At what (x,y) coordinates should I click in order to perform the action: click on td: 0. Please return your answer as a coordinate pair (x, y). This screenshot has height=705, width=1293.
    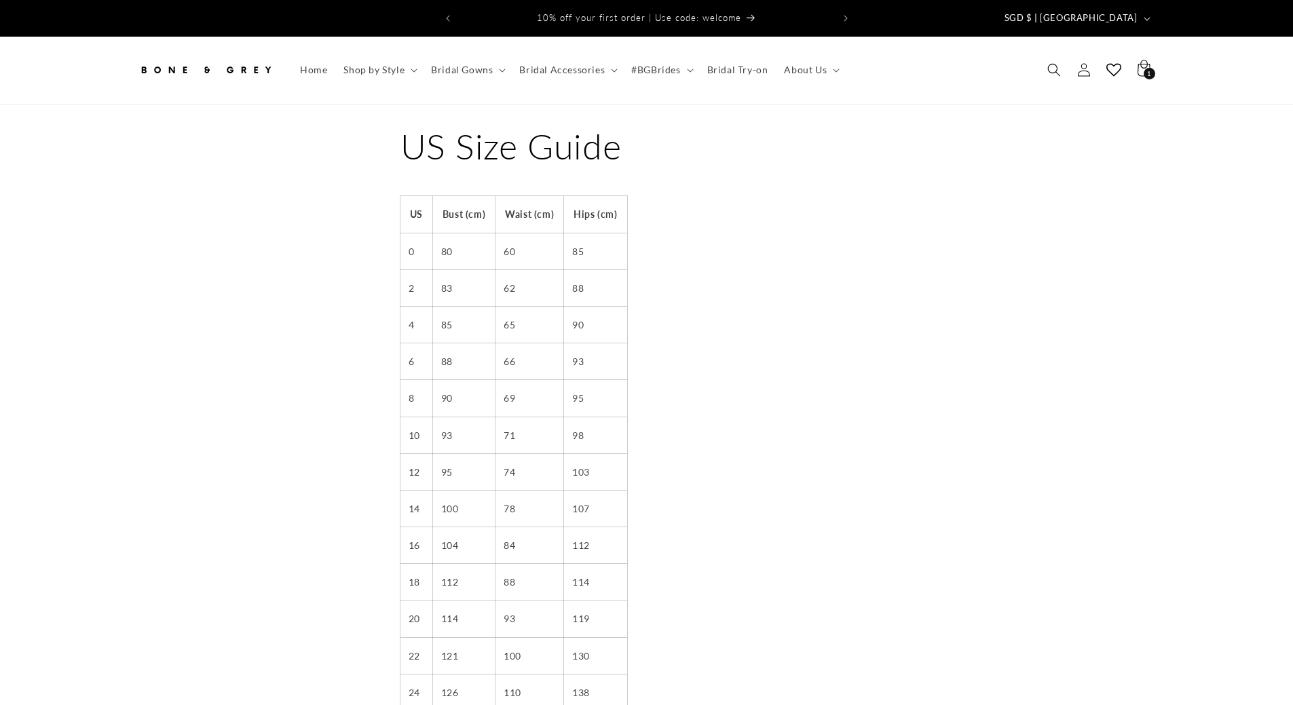
    Looking at the image, I should click on (417, 251).